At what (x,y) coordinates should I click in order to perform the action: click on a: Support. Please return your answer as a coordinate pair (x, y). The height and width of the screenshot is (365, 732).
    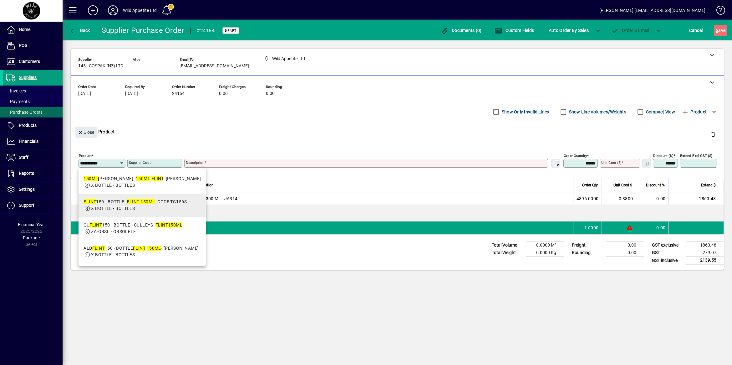
    Looking at the image, I should click on (33, 205).